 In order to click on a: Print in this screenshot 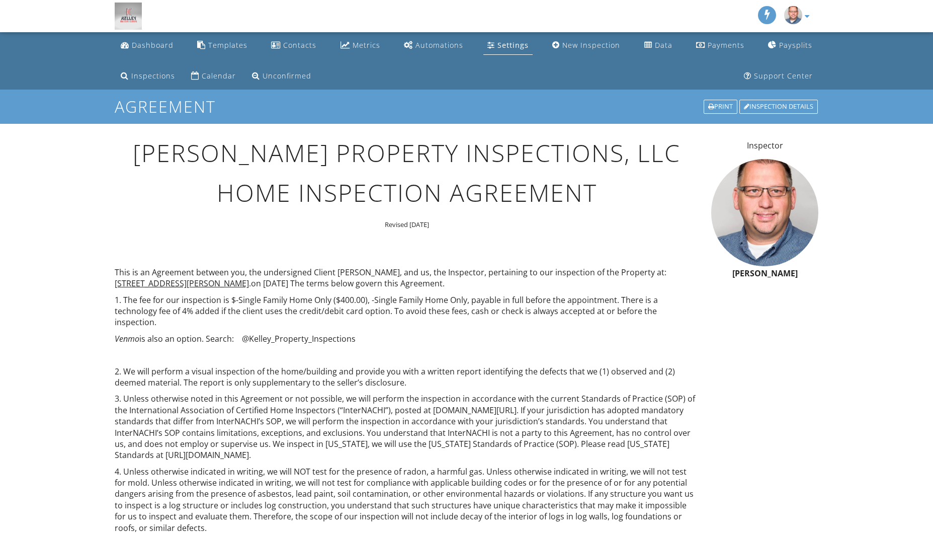, I will do `click(721, 107)`.